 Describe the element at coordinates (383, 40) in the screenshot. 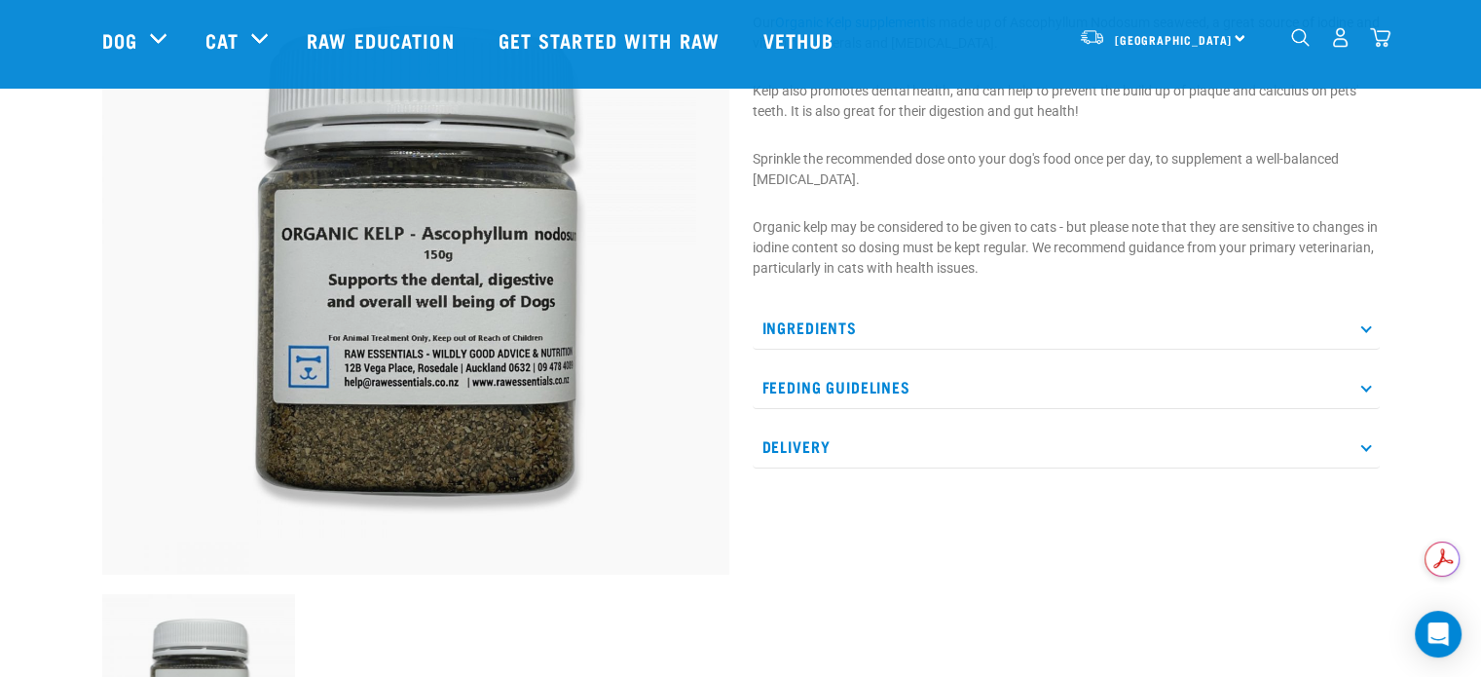

I see `a: Raw Education` at that location.